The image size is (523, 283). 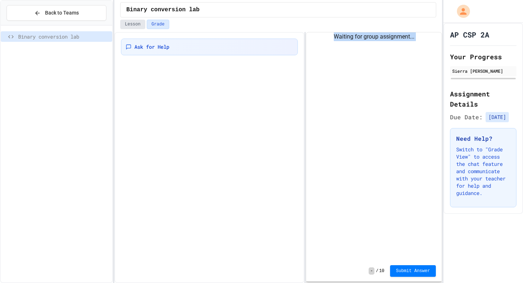 I want to click on button: Submit Answer, so click(x=413, y=271).